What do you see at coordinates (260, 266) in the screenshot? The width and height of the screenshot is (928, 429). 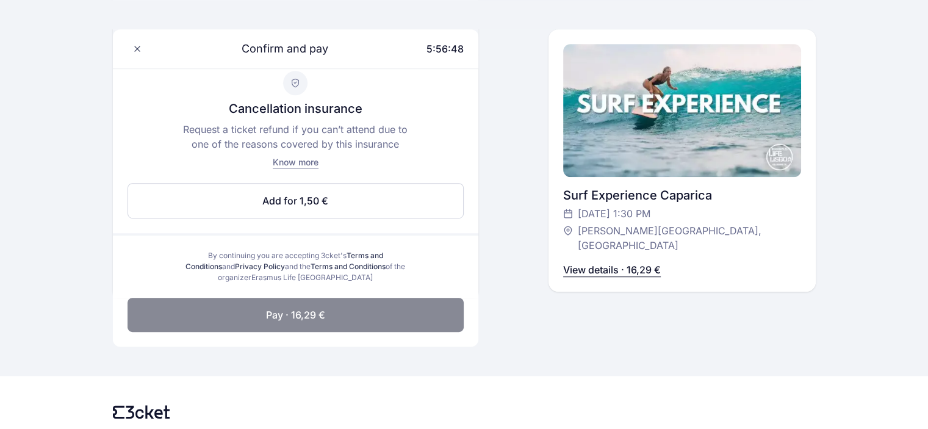 I see `a: Privacy Policy` at bounding box center [260, 266].